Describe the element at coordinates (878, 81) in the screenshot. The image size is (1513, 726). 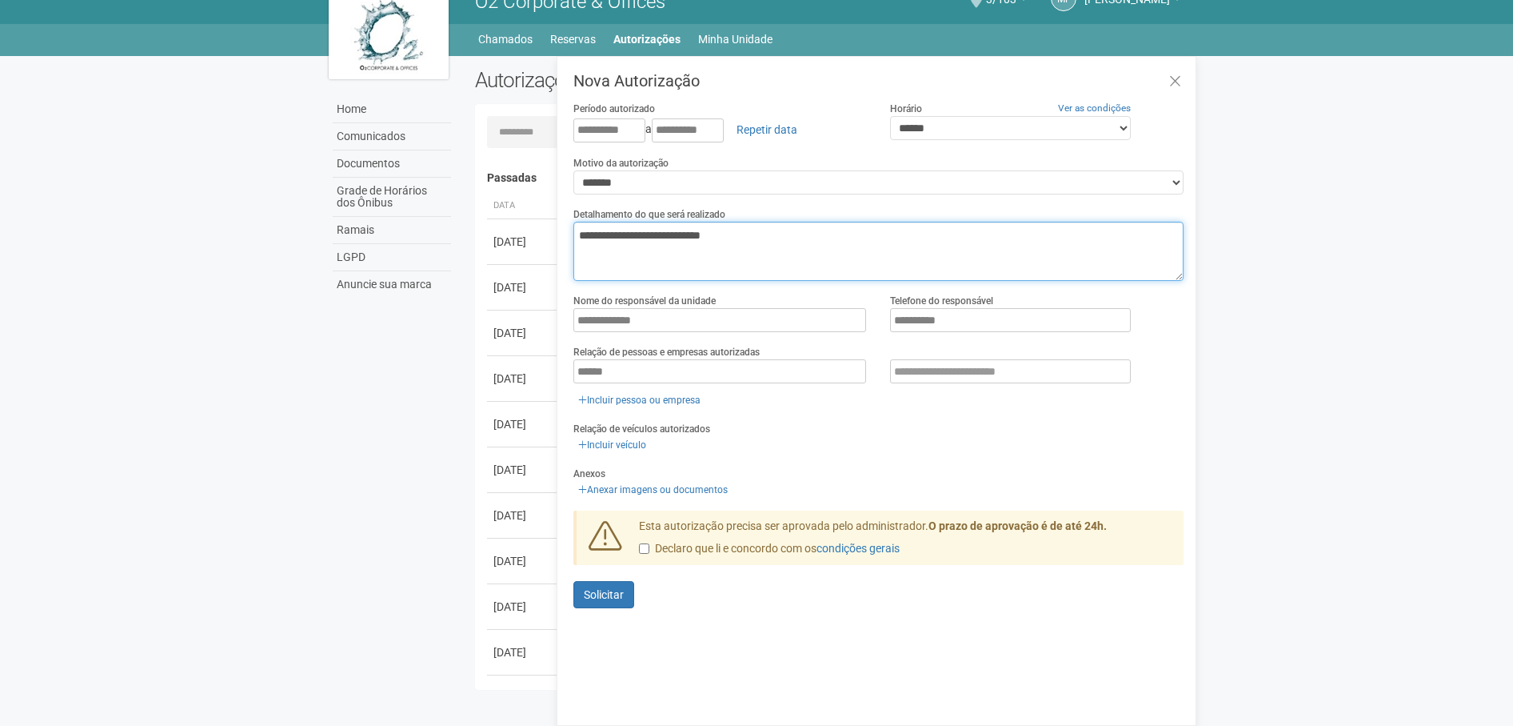
I see `h3: Nova Autorização` at that location.